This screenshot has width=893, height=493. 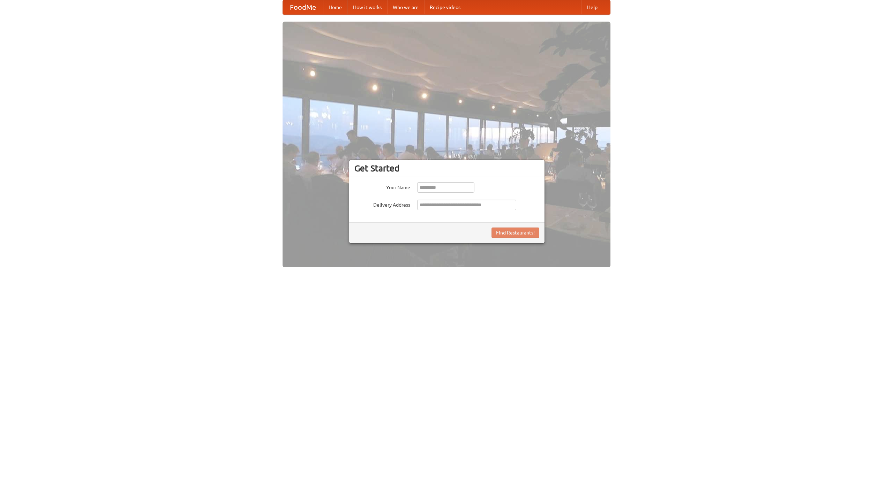 What do you see at coordinates (382, 187) in the screenshot?
I see `label: Your Name` at bounding box center [382, 187].